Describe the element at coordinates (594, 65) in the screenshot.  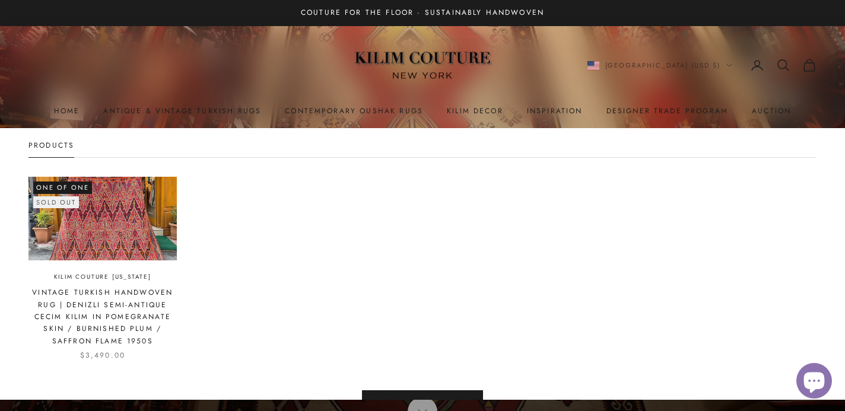
I see `img: United States` at that location.